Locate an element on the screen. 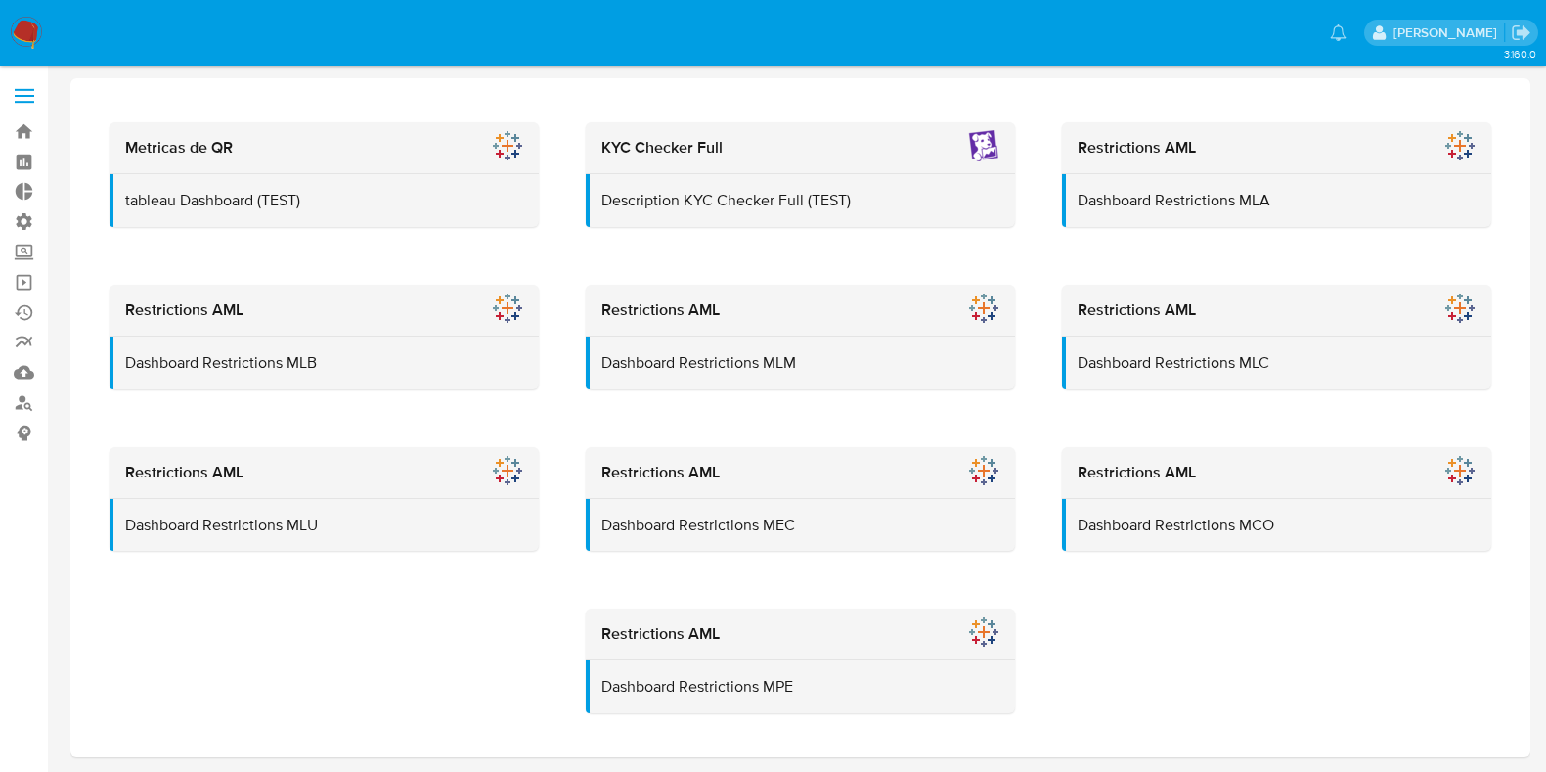 The image size is (1546, 772). img: Metricas de QR is located at coordinates (508, 146).